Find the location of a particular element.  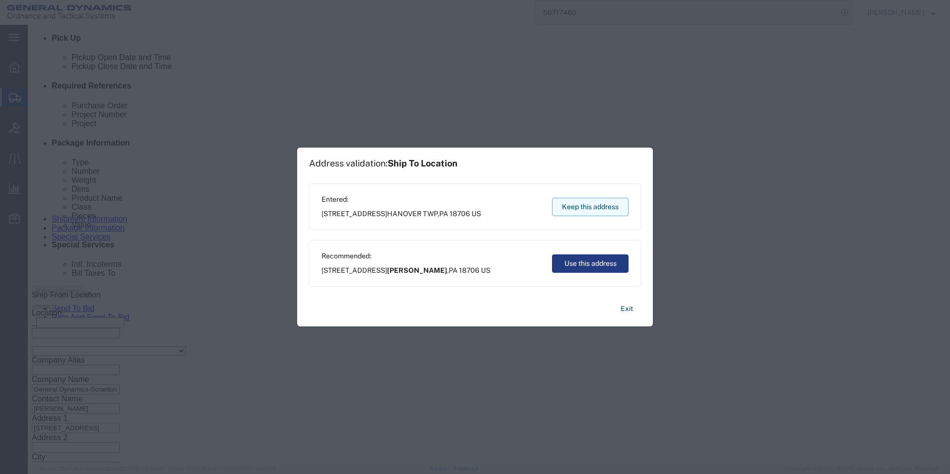

span: HANOVER TWP is located at coordinates (412, 214).